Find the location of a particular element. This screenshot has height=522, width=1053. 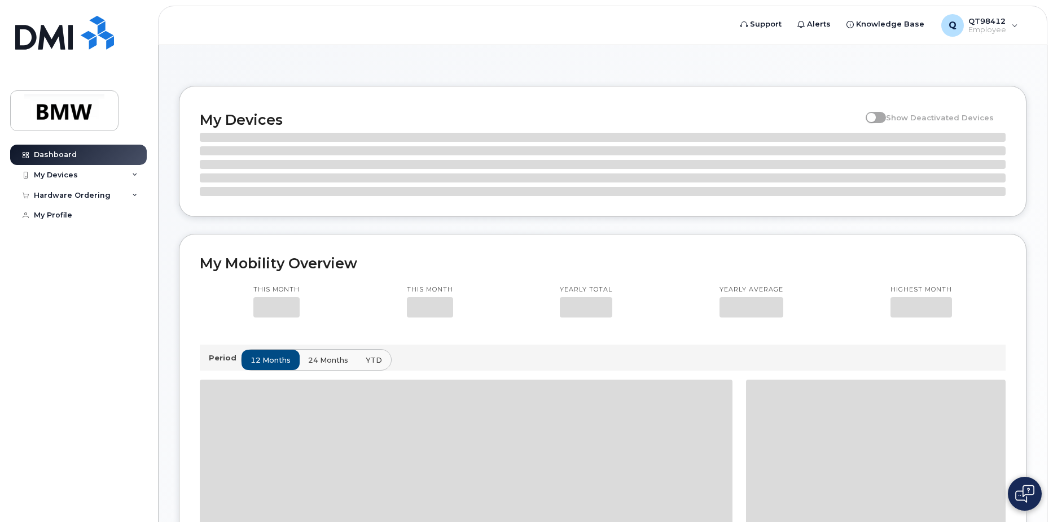

h2: My Mobility Overview is located at coordinates (603, 263).